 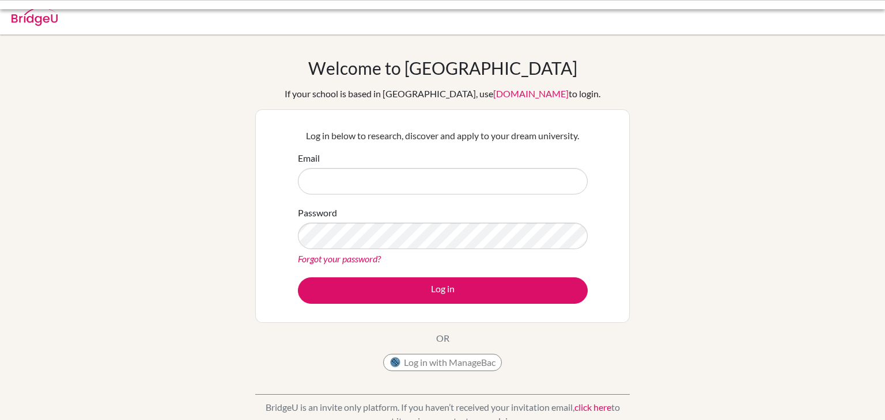 I want to click on img: Bridge-U, so click(x=35, y=17).